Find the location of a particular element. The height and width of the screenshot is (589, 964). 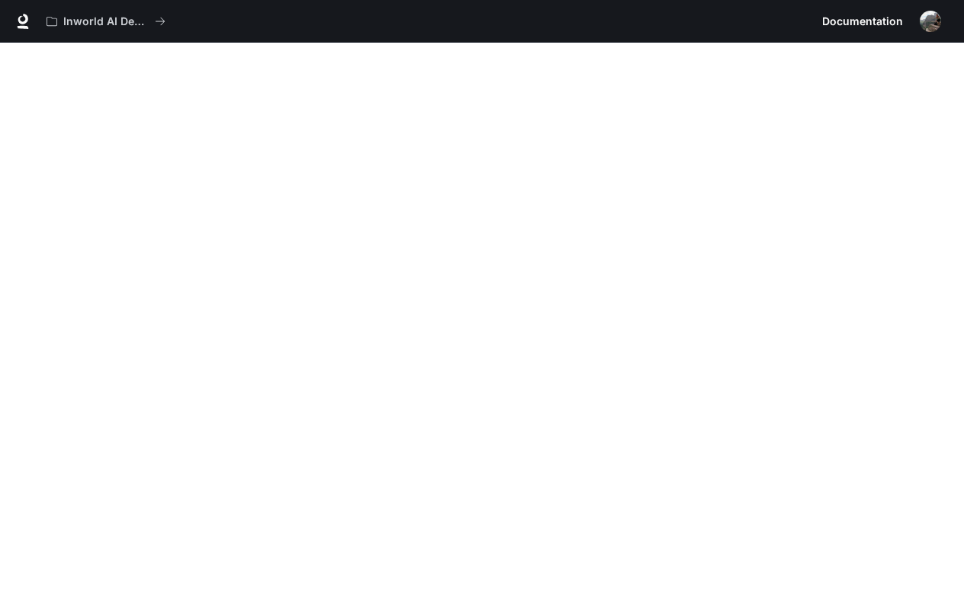

a: Documentation is located at coordinates (863, 21).